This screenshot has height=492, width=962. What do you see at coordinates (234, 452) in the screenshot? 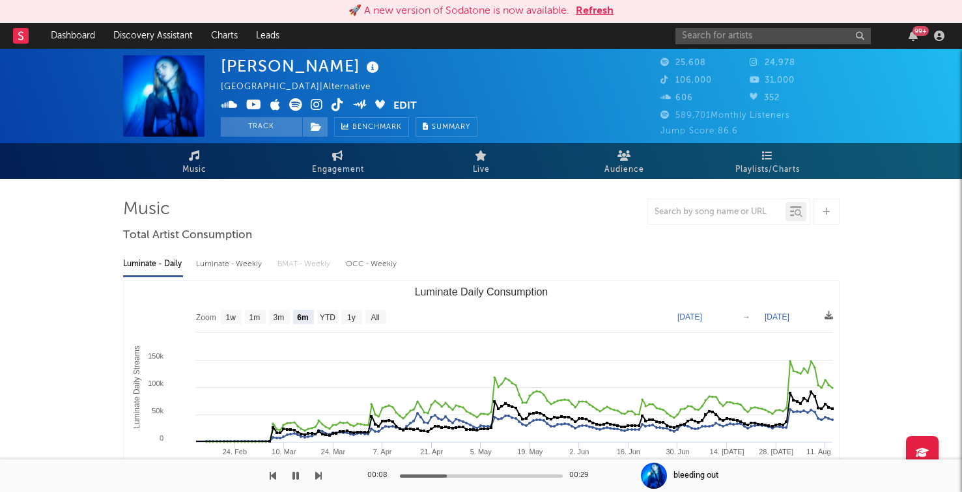
I see `text: 24. Feb` at bounding box center [234, 452].